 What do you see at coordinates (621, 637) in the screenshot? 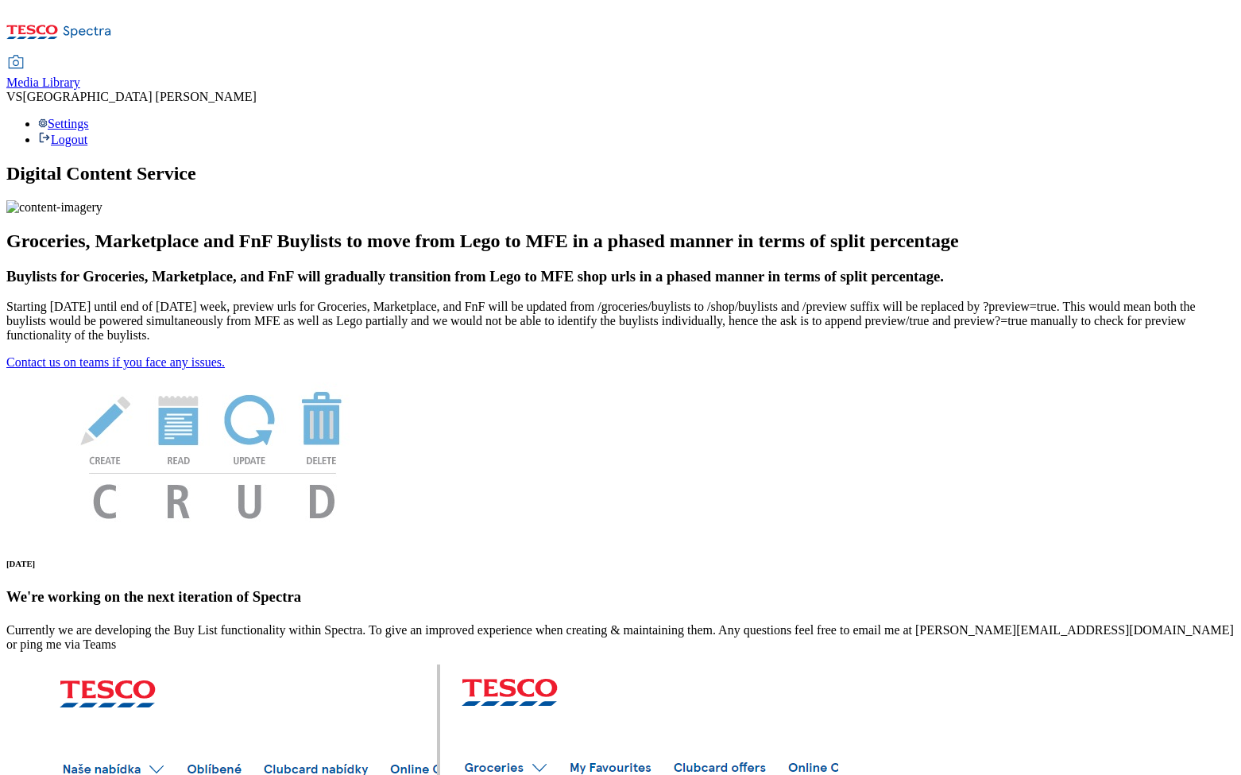
I see `p: Currently we are developing the Buy List functionality within Spectra. To give an improved experi...` at bounding box center [621, 637].